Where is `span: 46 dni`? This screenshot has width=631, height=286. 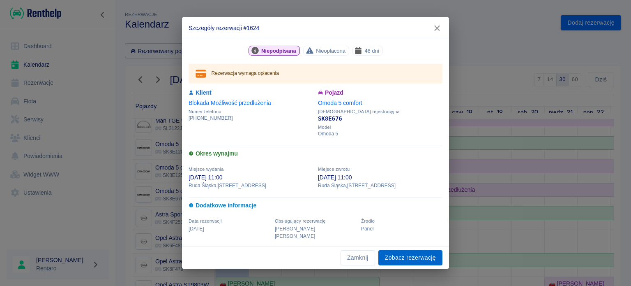 span: 46 dni is located at coordinates (371, 51).